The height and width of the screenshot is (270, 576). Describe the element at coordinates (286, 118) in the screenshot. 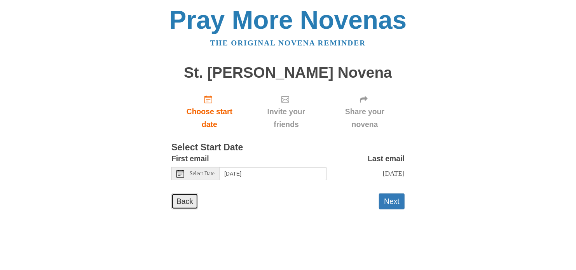

I see `span: Invite your friends` at that location.